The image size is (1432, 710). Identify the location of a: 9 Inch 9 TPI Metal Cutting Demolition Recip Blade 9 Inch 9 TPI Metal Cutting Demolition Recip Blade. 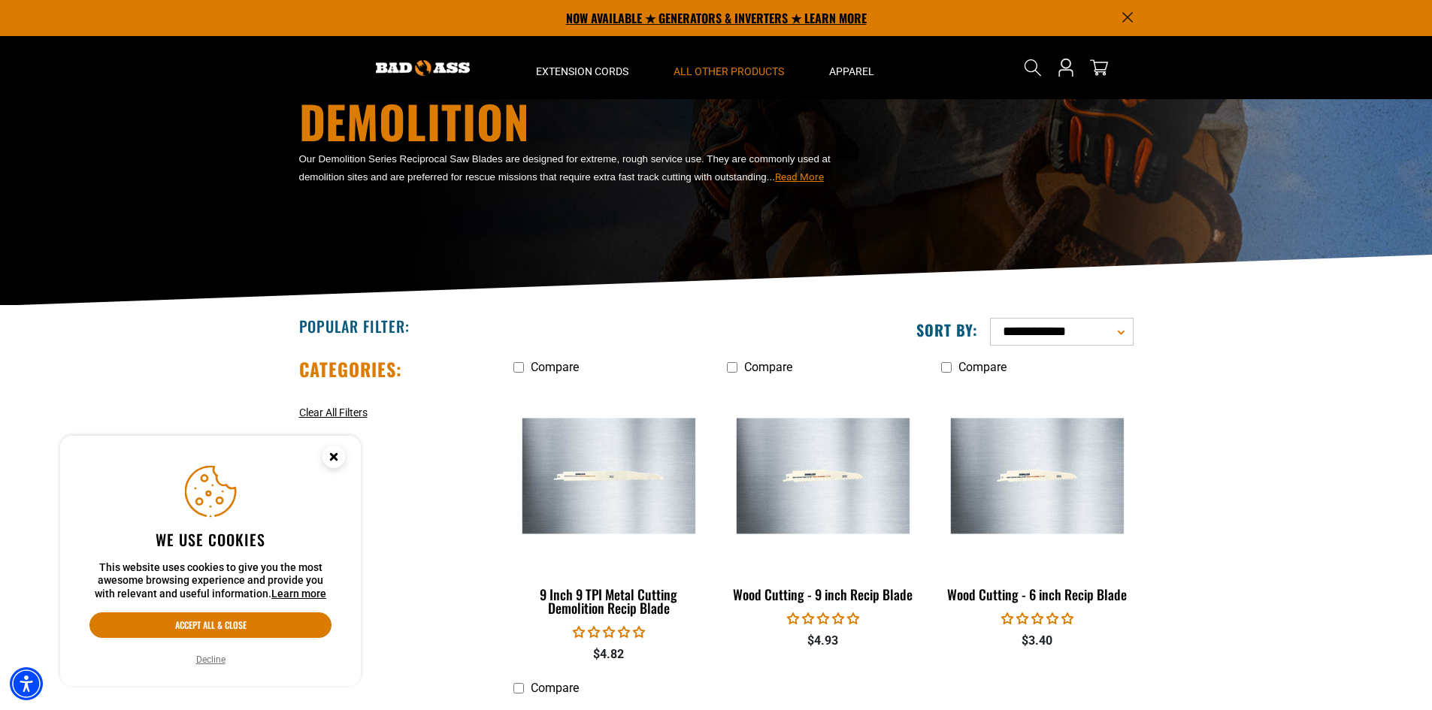
(609, 503).